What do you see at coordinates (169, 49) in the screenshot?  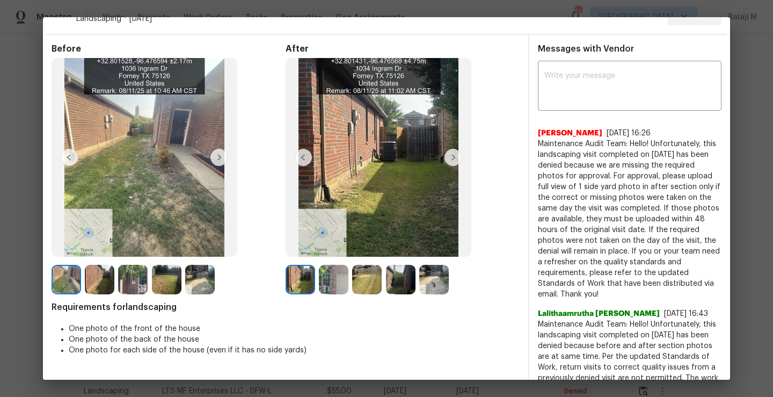 I see `span: Before` at bounding box center [169, 49].